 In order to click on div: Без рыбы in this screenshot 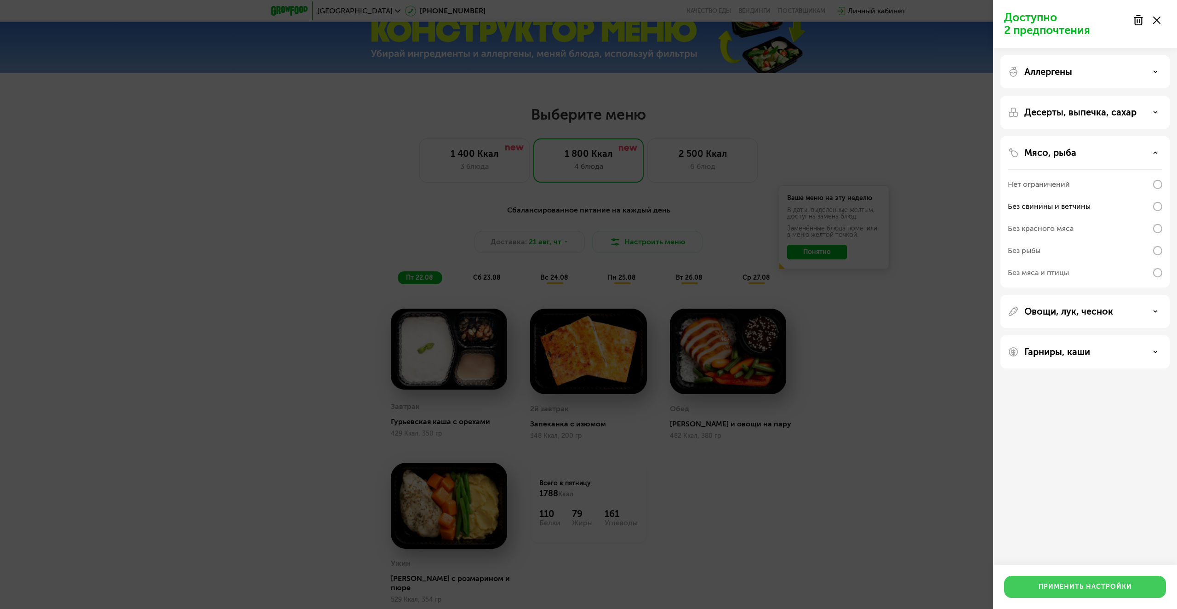, I will do `click(1024, 251)`.